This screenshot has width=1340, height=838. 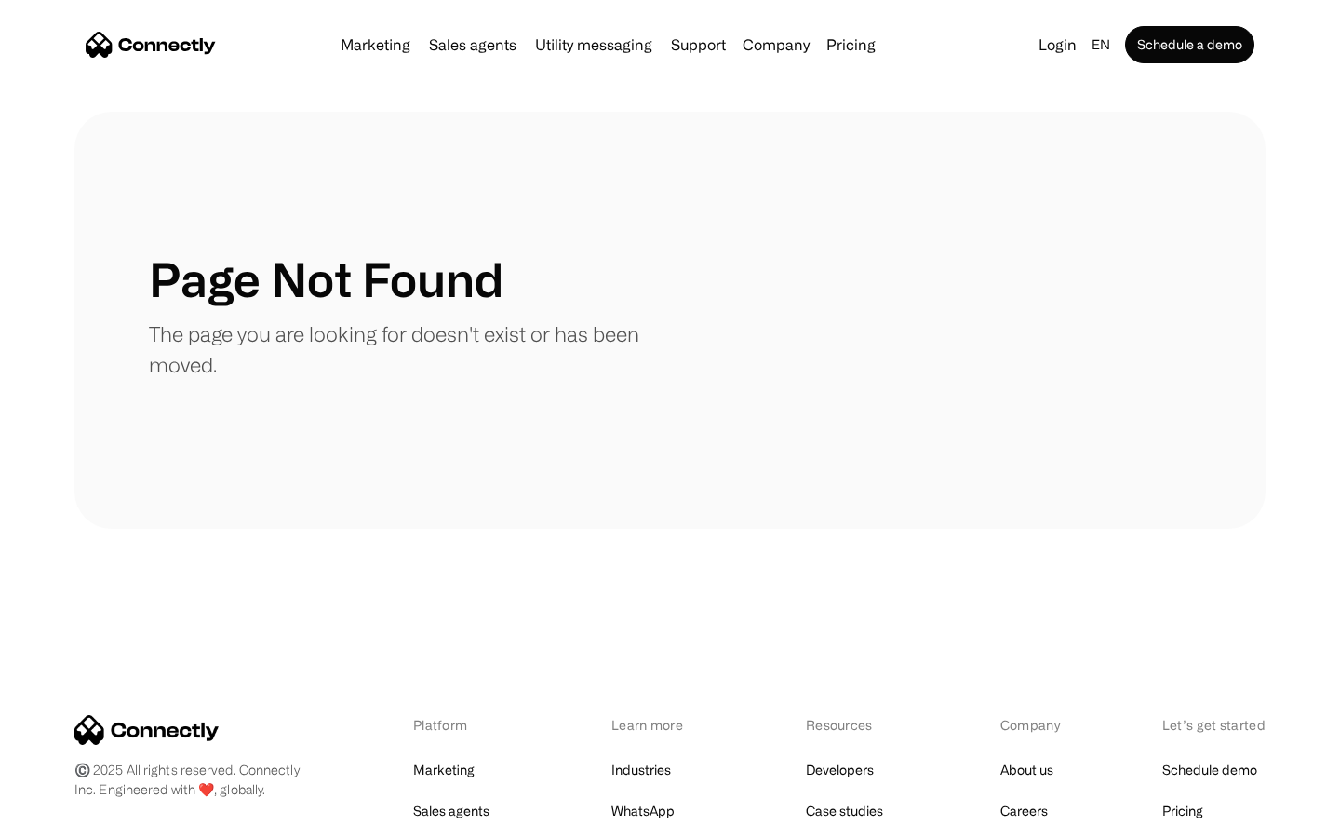 I want to click on div: Let’s get started, so click(x=1213, y=724).